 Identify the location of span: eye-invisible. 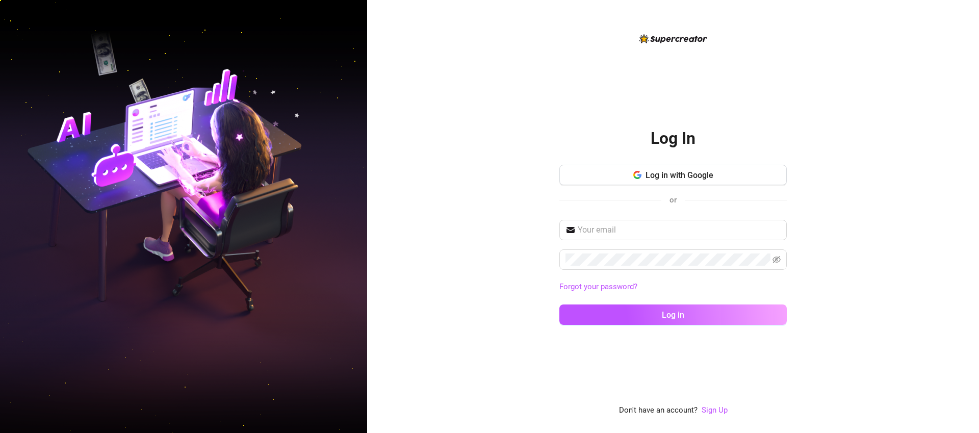
(776, 259).